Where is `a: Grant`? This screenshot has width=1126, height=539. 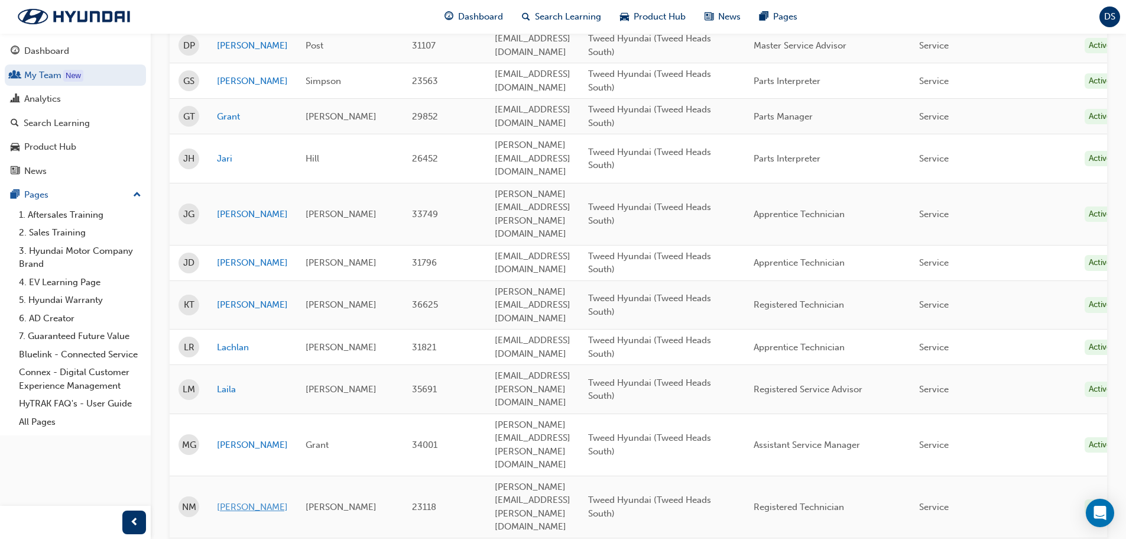 a: Grant is located at coordinates (252, 116).